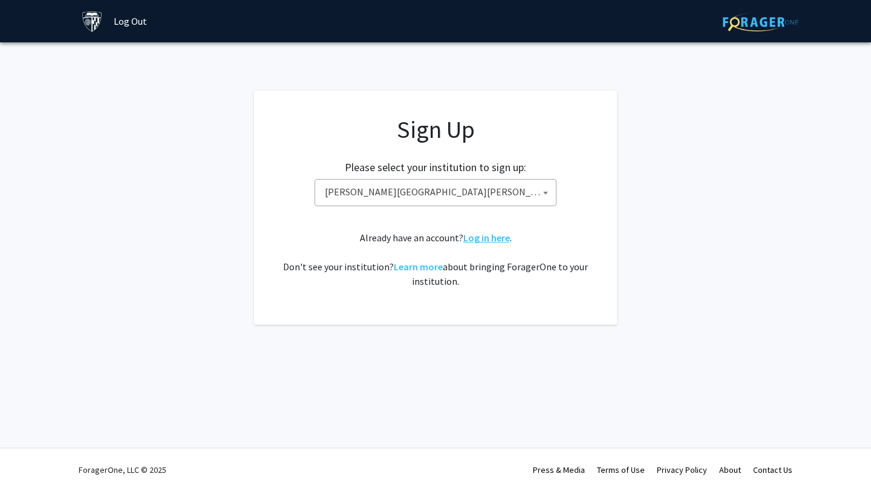  What do you see at coordinates (435, 259) in the screenshot?
I see `div: Already have an account? . Don't see your institution? about bringing ForagerOne to your institut...` at bounding box center [435, 259].